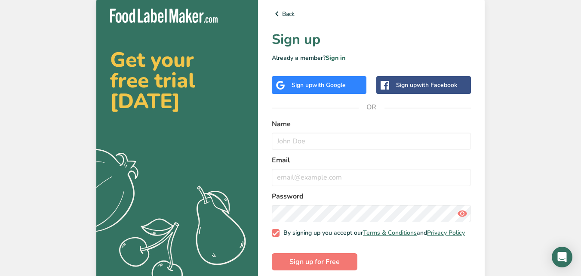 The height and width of the screenshot is (276, 581). What do you see at coordinates (372, 233) in the screenshot?
I see `span: By signing up you accept our and` at bounding box center [372, 233].